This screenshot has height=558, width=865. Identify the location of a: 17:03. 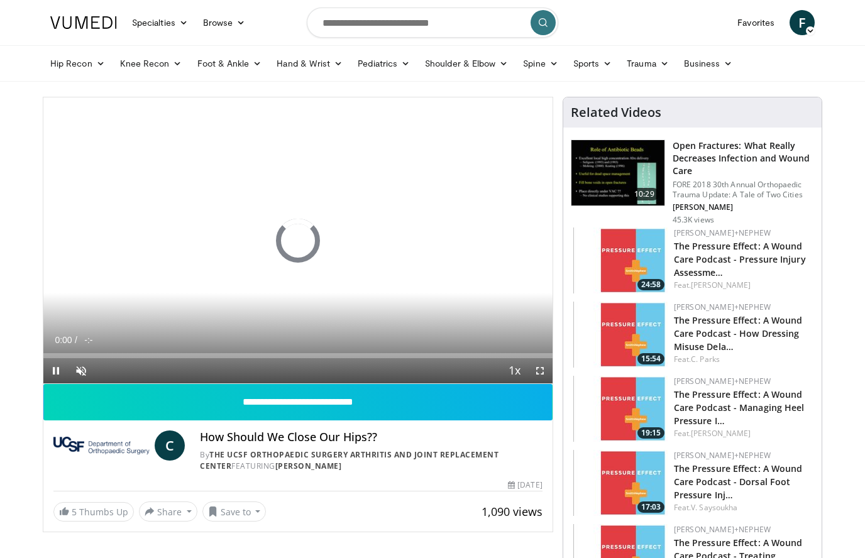
(620, 483).